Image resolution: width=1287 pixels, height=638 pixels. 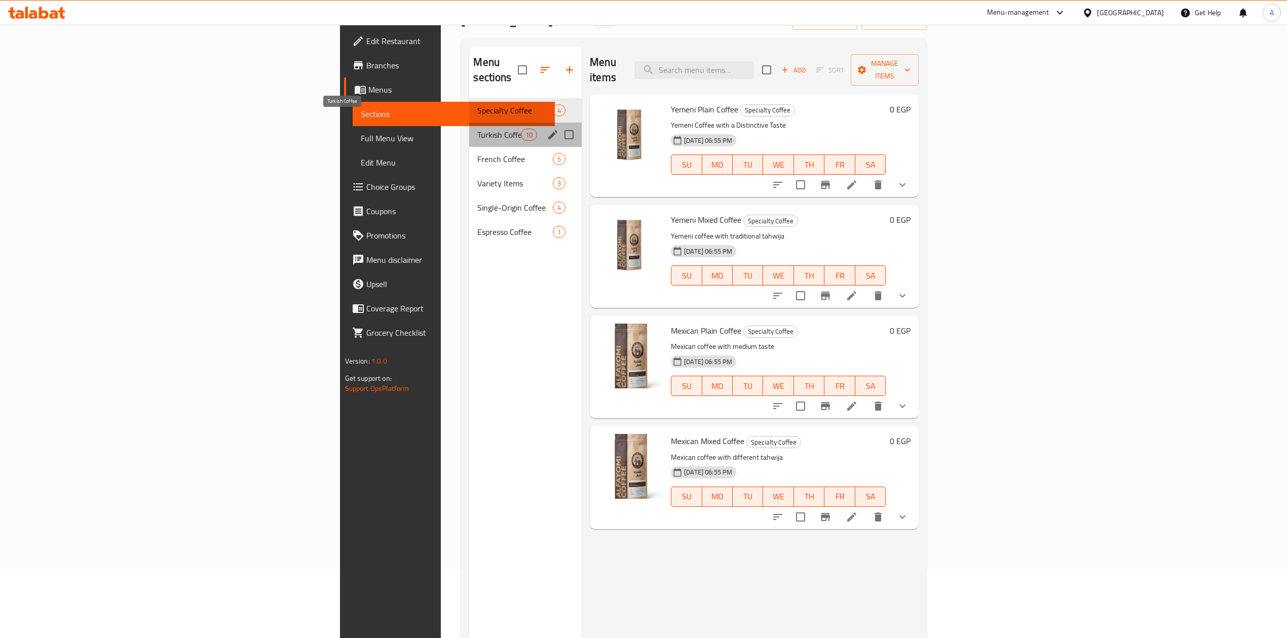 I want to click on div: Menu-management, so click(x=1018, y=13).